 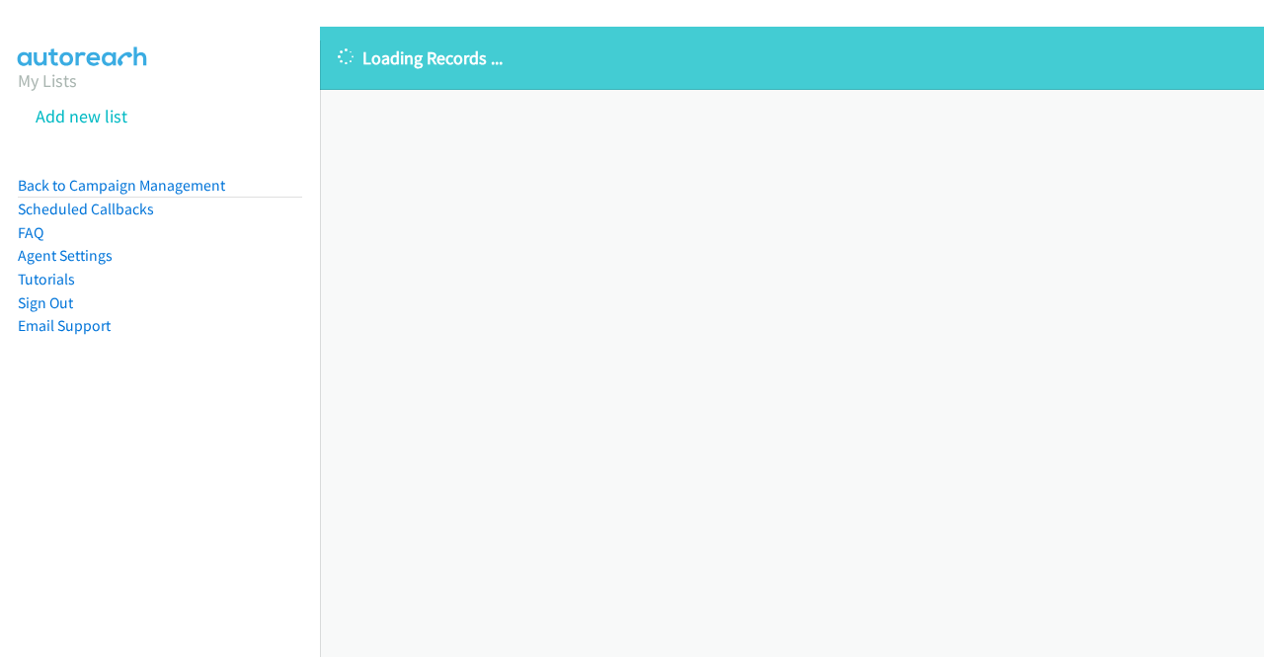 I want to click on a: Tutorials, so click(x=46, y=278).